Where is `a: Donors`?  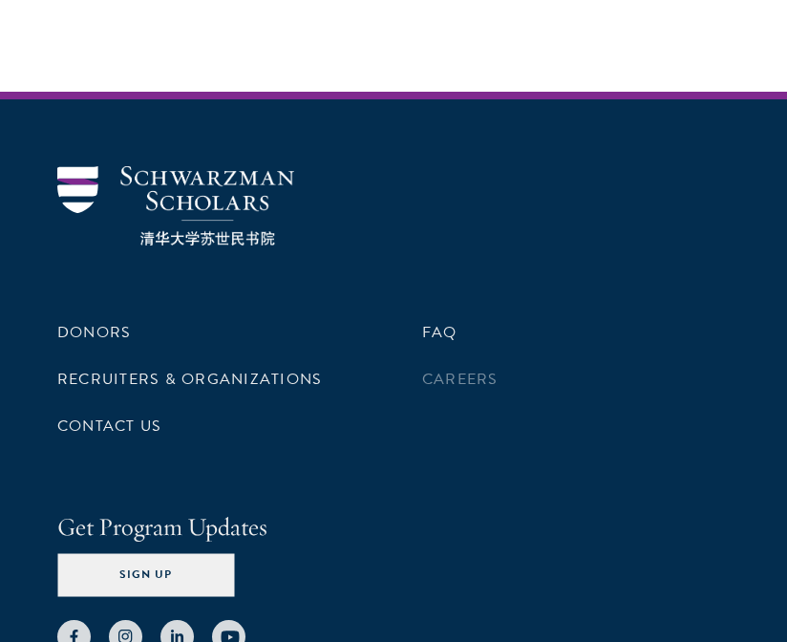
a: Donors is located at coordinates (94, 332).